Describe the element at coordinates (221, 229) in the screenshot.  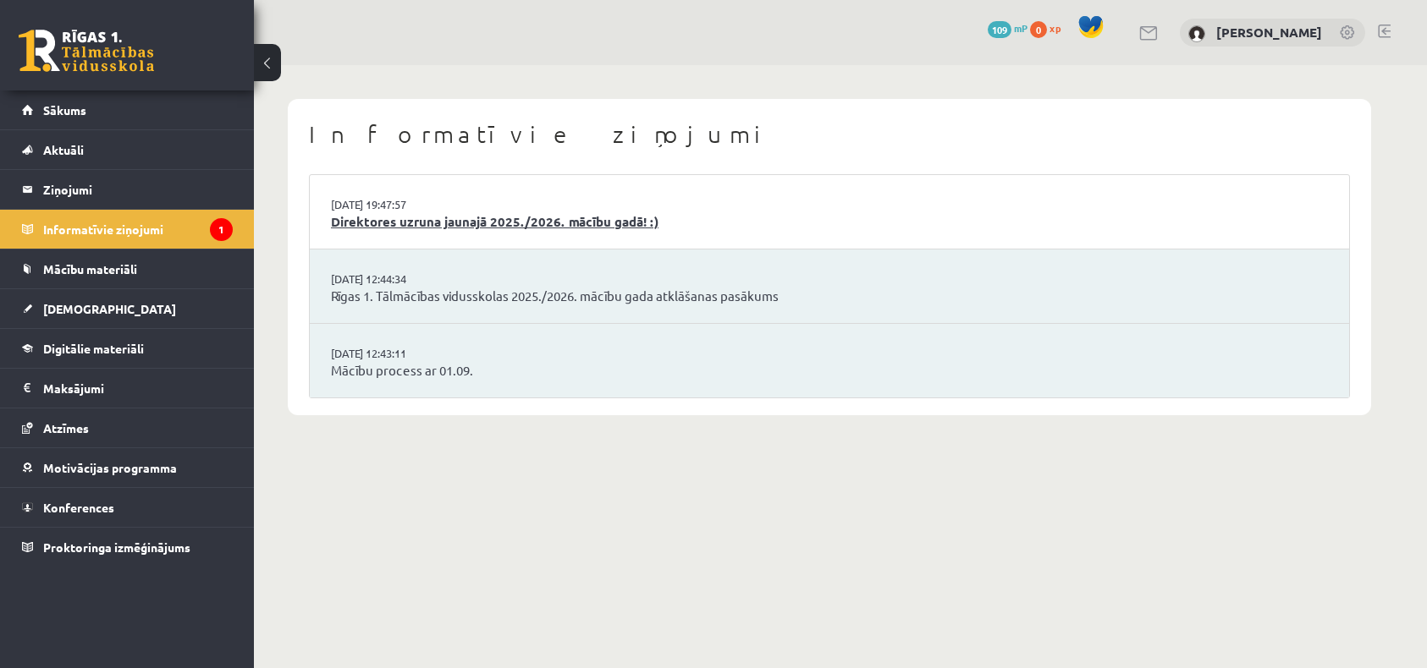
I see `i: 1` at that location.